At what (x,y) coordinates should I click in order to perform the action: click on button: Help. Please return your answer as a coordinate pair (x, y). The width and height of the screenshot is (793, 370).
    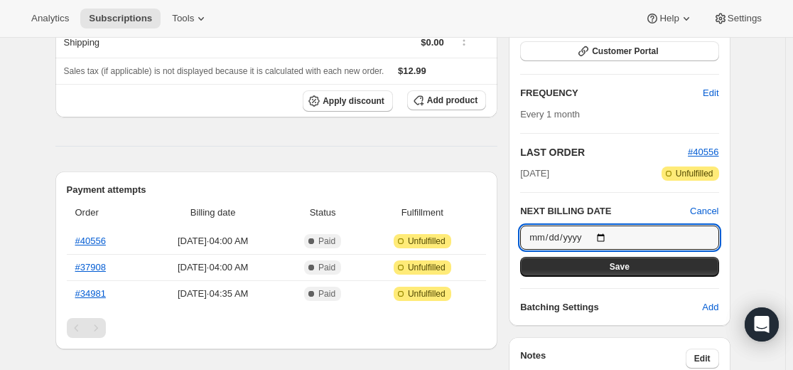
    Looking at the image, I should click on (669, 18).